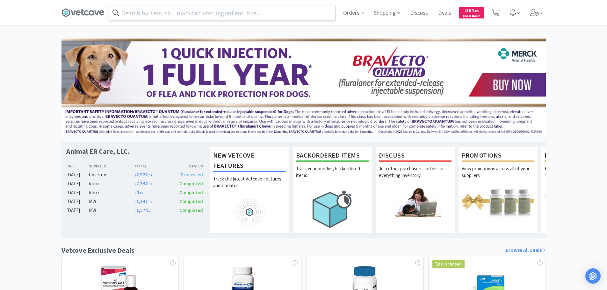 The image size is (607, 290). I want to click on h1: Backordered Items, so click(332, 156).